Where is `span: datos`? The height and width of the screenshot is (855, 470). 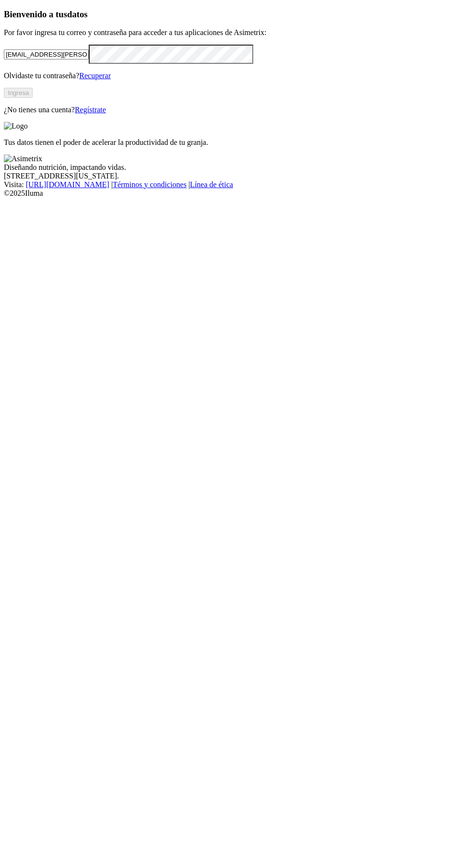
span: datos is located at coordinates (77, 14).